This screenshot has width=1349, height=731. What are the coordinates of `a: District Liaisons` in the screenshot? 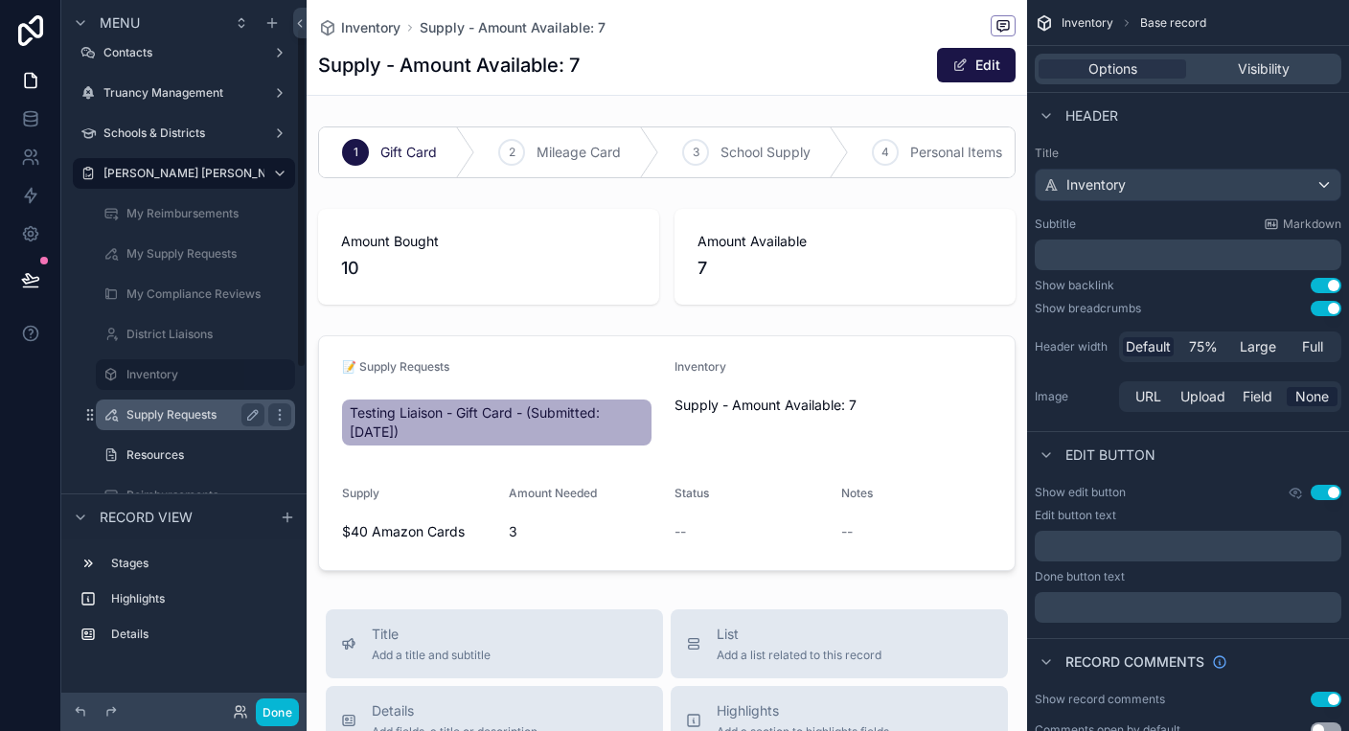 It's located at (195, 334).